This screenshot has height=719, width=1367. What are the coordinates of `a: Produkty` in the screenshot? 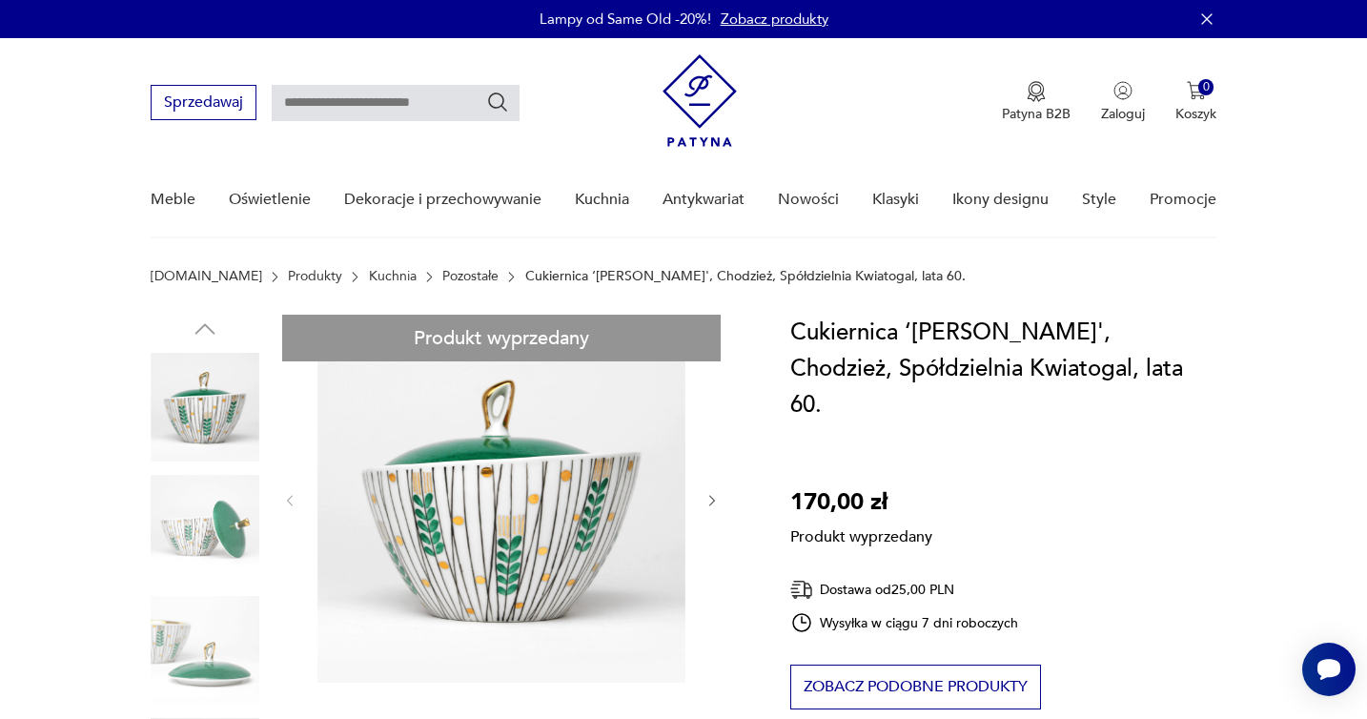 It's located at (315, 276).